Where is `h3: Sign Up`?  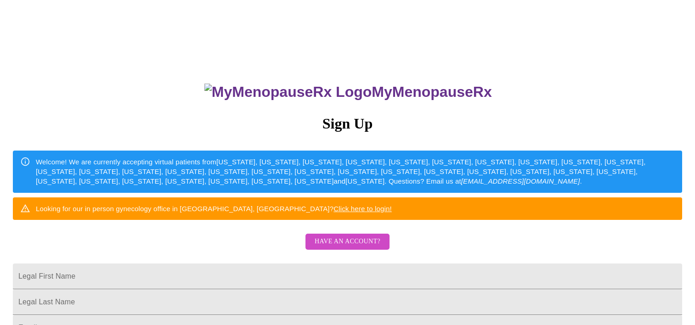
h3: Sign Up is located at coordinates (347, 124).